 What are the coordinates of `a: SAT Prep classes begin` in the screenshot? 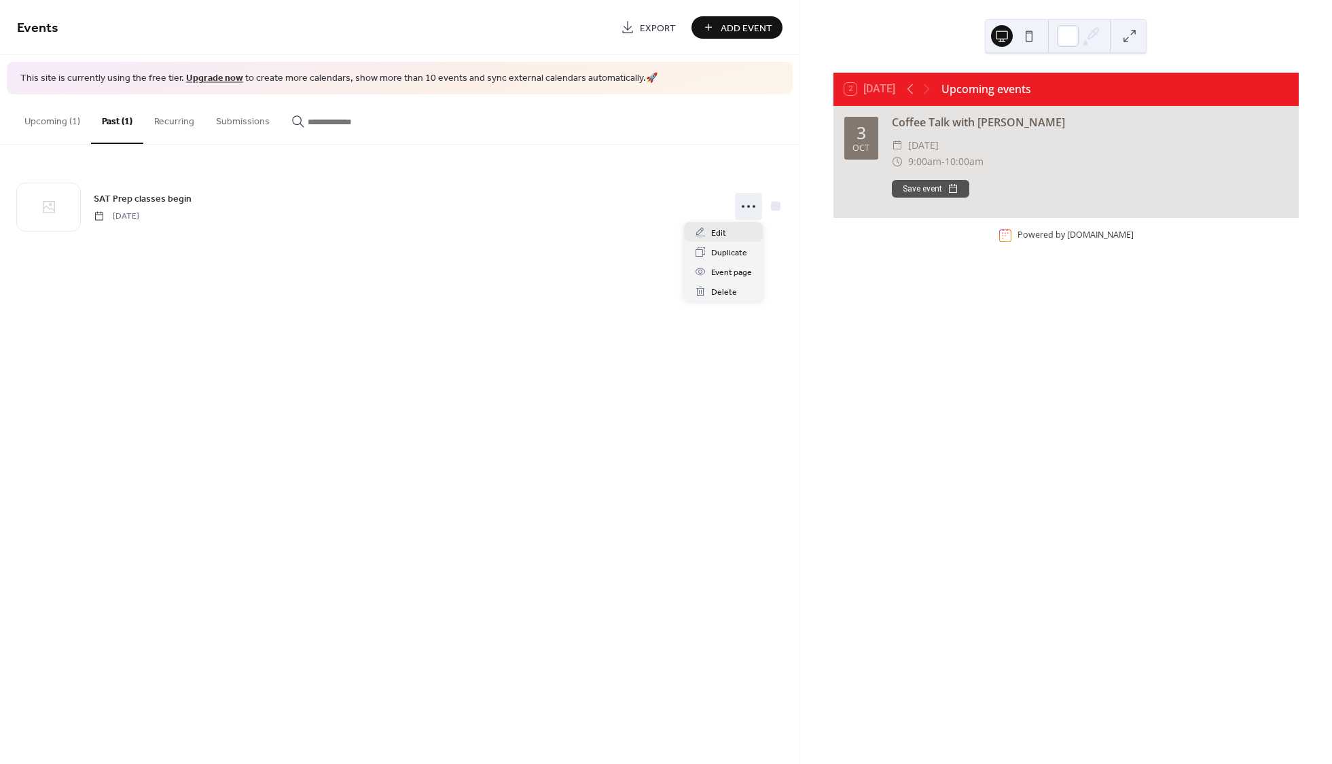 It's located at (143, 198).